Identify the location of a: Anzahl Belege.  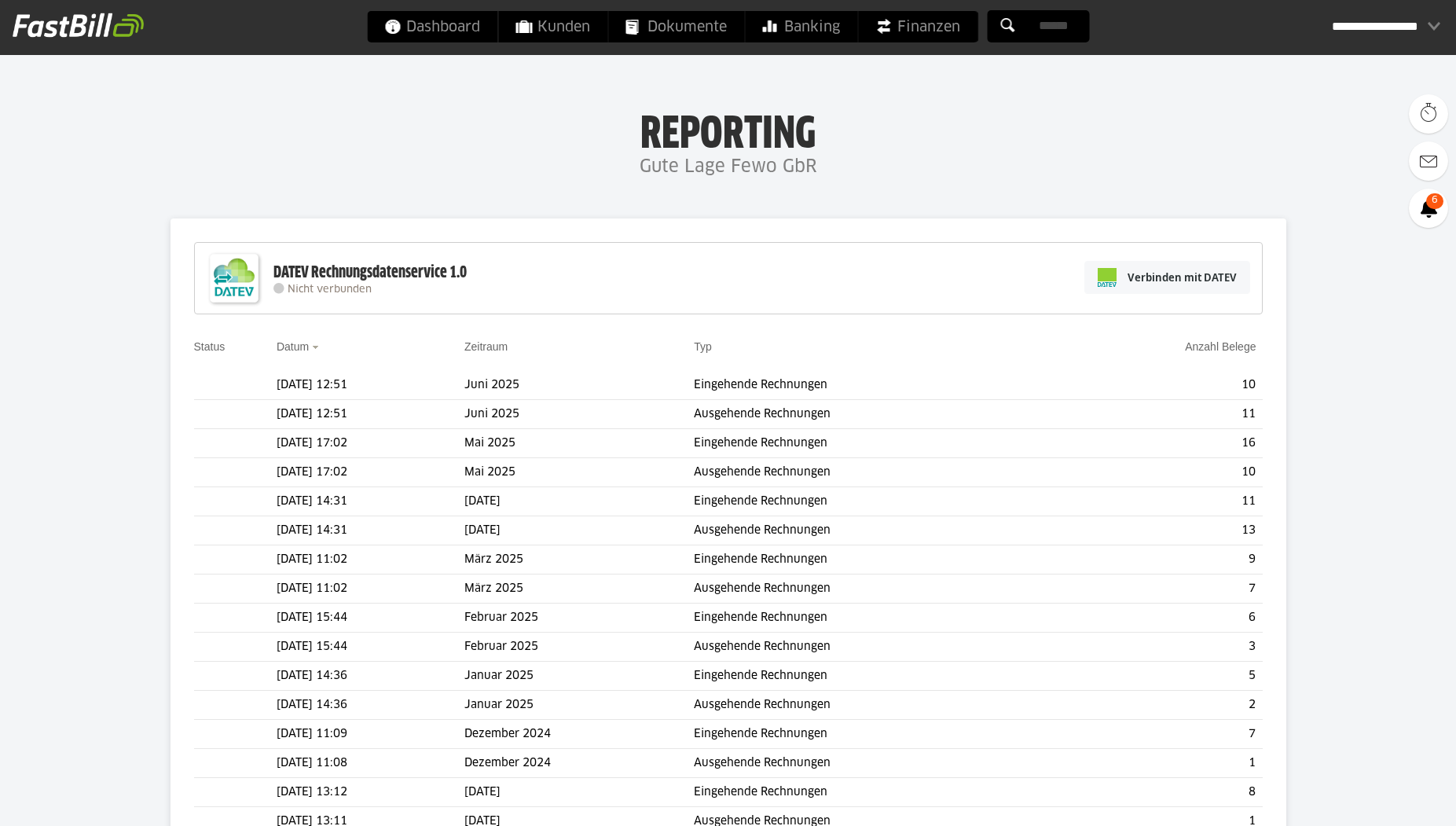
(1221, 346).